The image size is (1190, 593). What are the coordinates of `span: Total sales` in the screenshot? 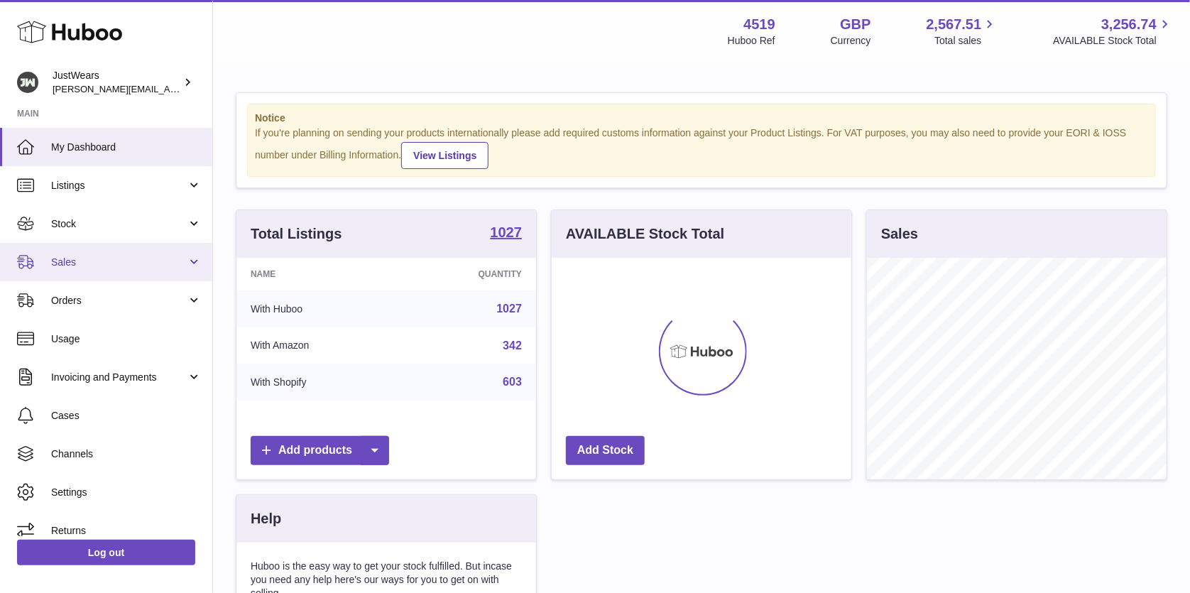 It's located at (966, 40).